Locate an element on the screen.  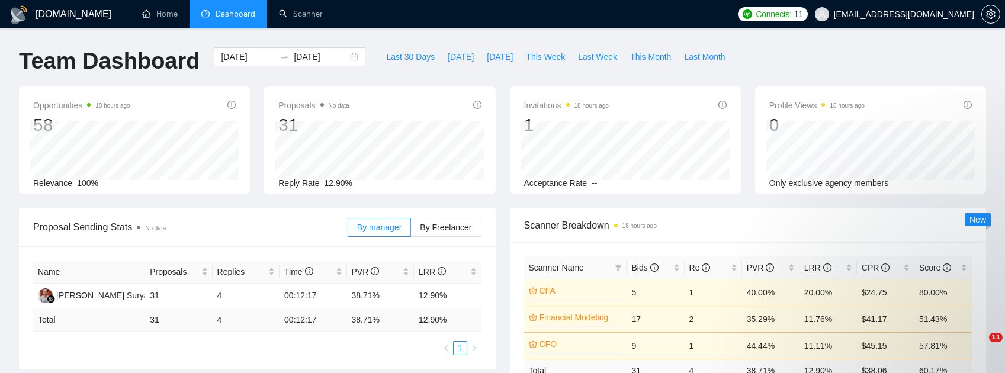
button: Last Week is located at coordinates (598, 57).